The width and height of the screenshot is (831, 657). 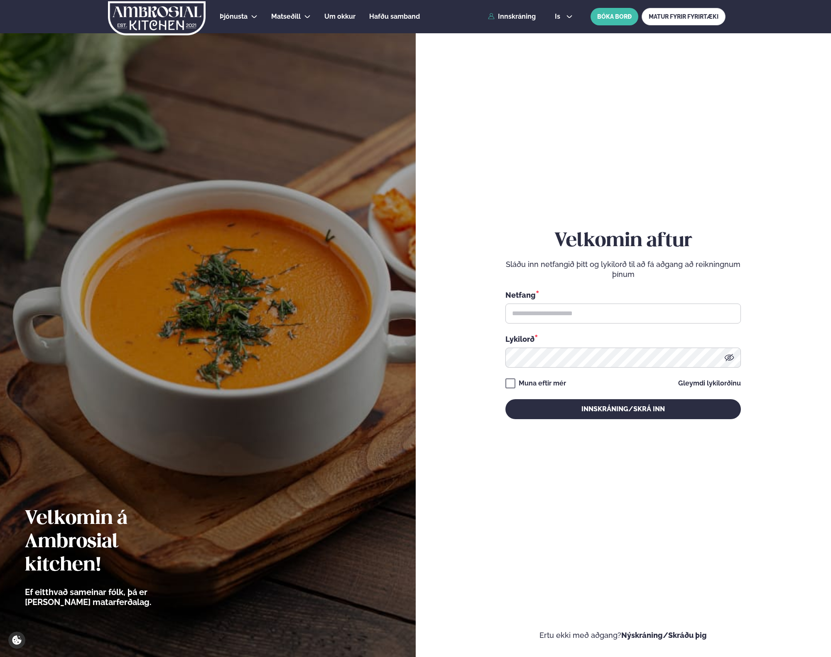 What do you see at coordinates (395, 17) in the screenshot?
I see `a: Hafðu samband` at bounding box center [395, 17].